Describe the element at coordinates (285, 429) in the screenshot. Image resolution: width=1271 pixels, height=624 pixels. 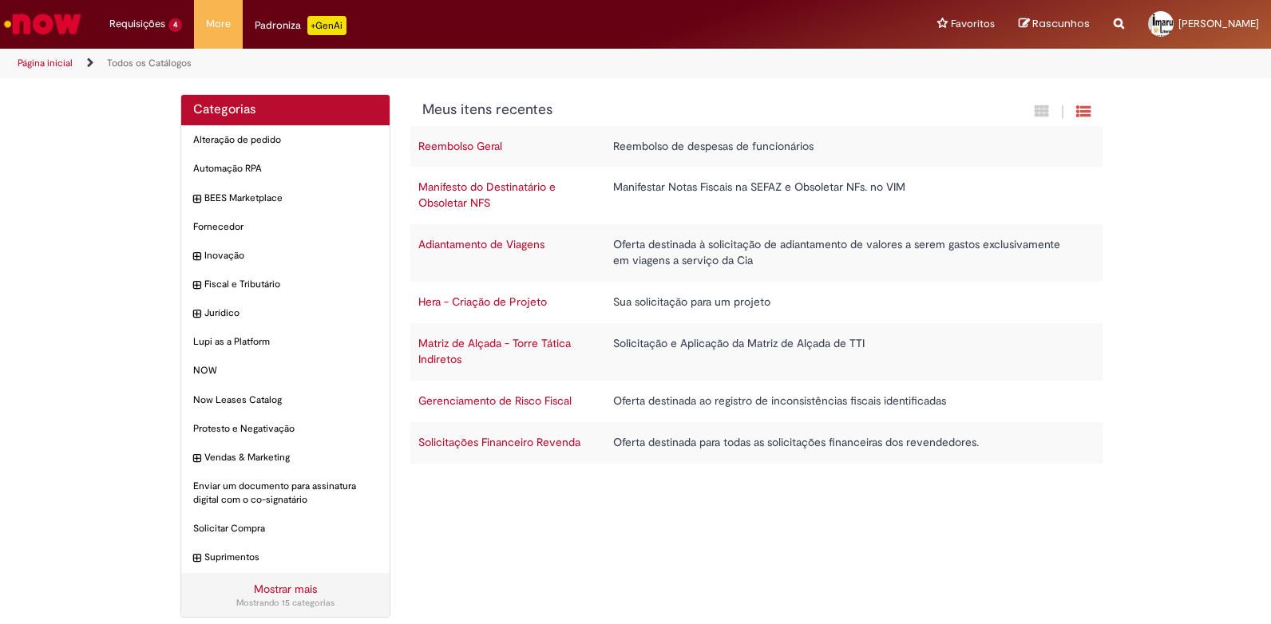
I see `div: Protesto e Negativação` at that location.